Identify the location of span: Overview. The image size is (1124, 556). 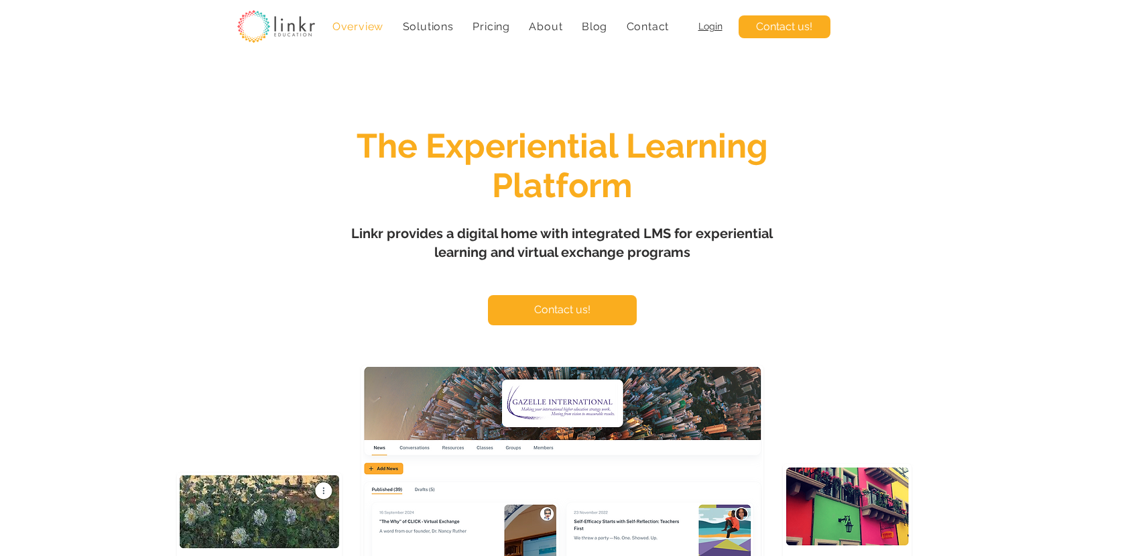
(358, 26).